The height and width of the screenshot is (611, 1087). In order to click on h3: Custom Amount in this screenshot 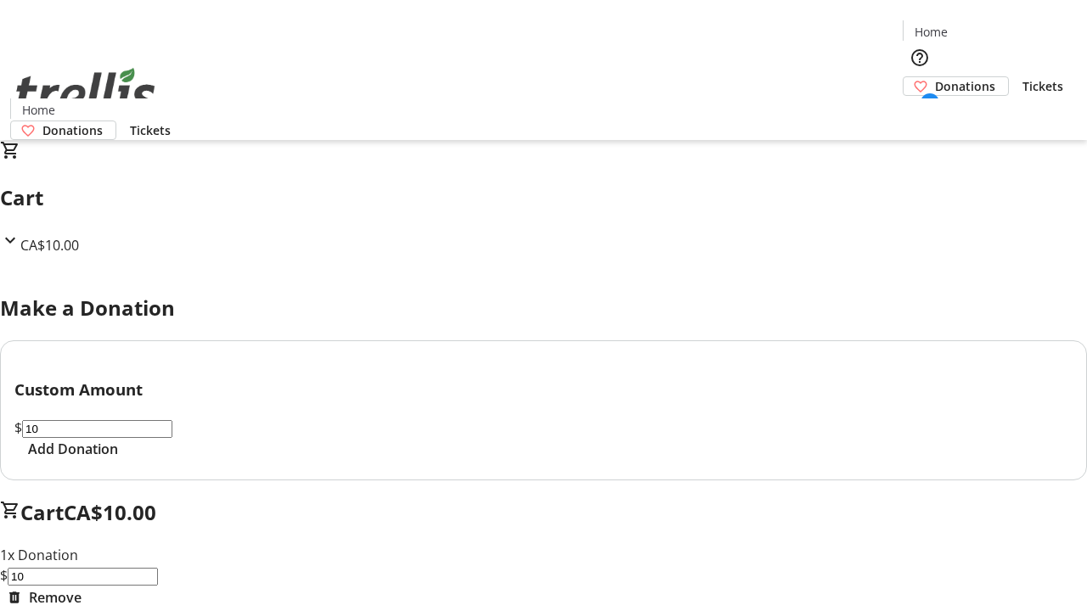, I will do `click(543, 390)`.